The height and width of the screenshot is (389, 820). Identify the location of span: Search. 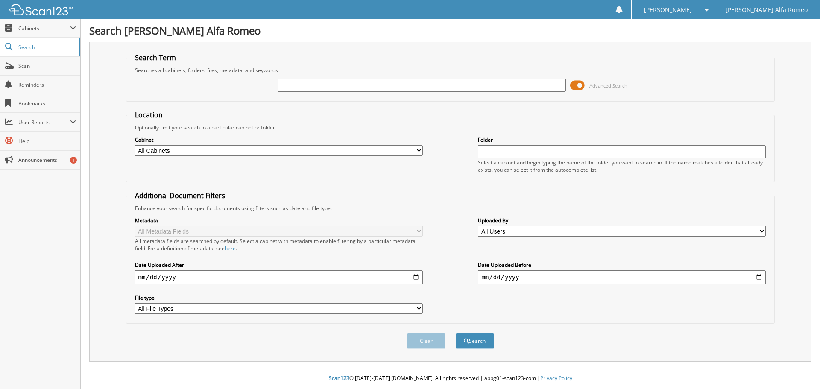
(47, 47).